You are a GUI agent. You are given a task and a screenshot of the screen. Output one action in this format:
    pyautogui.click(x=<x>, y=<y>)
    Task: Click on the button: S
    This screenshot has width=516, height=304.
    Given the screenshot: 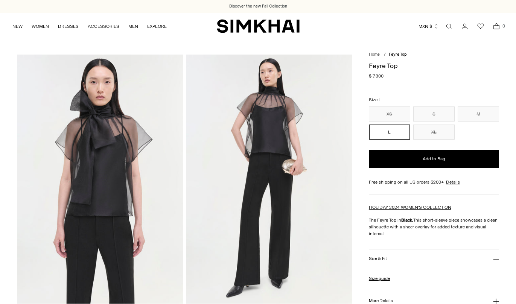 What is the action you would take?
    pyautogui.click(x=434, y=114)
    